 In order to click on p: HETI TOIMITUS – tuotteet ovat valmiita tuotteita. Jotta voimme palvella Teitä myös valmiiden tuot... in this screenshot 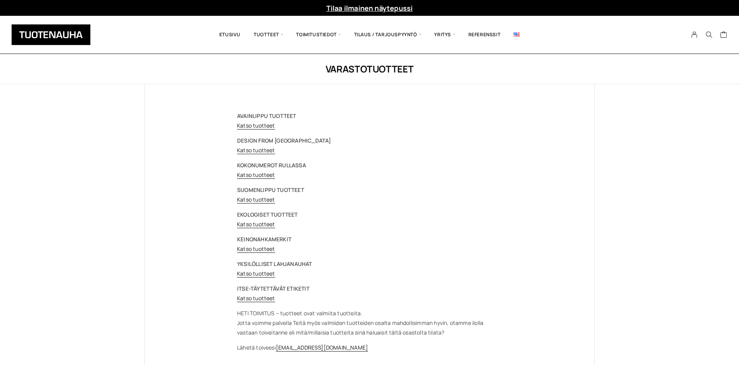, I will do `click(370, 322)`.